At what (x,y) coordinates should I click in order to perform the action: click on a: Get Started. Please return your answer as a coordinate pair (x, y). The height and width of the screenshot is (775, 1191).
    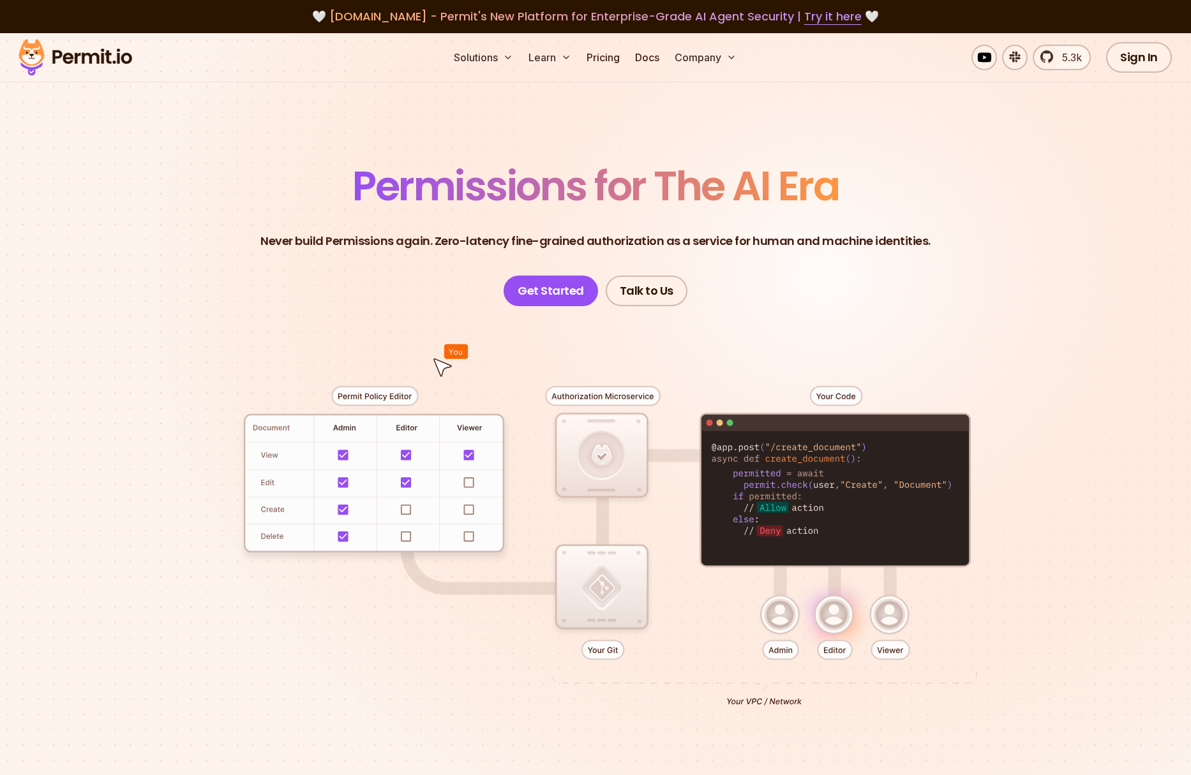
    Looking at the image, I should click on (551, 291).